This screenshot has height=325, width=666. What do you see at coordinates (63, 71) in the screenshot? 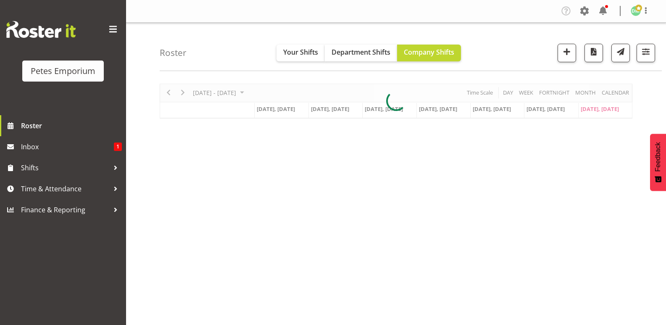
I see `div: Petes Emporium` at bounding box center [63, 71].